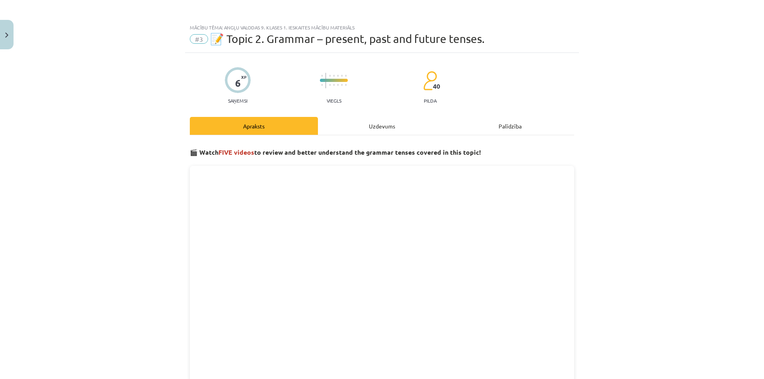 The height and width of the screenshot is (379, 764). I want to click on span: FIVE videos, so click(236, 152).